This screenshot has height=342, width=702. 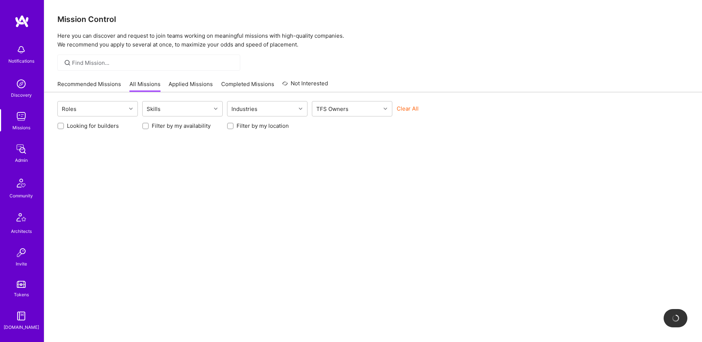 I want to click on img: admin teamwork, so click(x=21, y=149).